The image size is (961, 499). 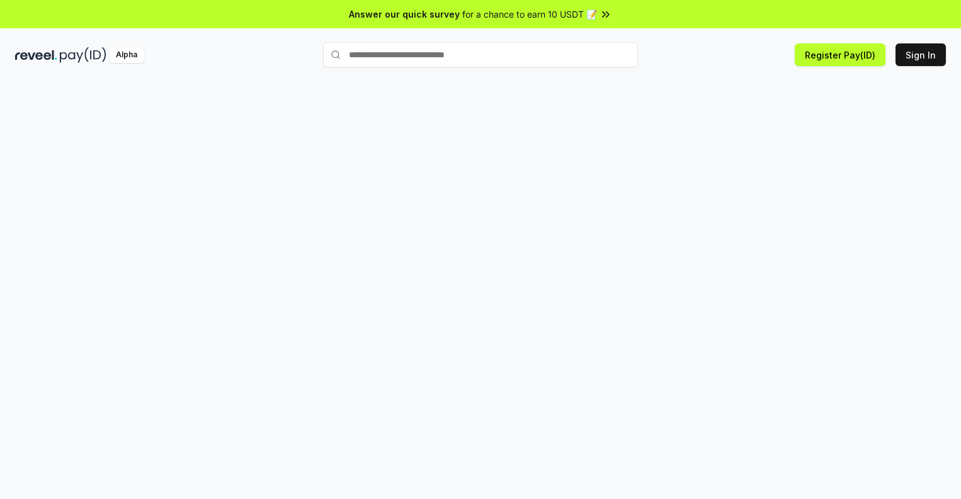 I want to click on span: for a chance to earn 10 USDT 📝, so click(x=530, y=14).